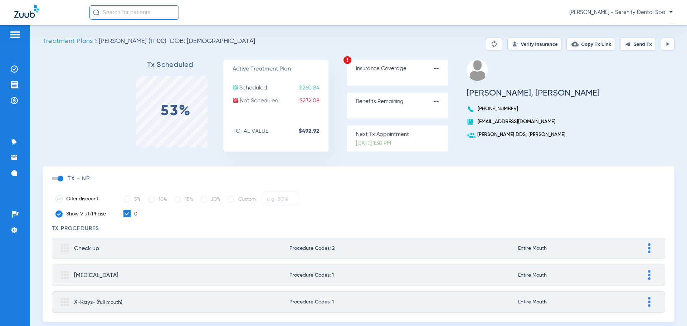 This screenshot has height=326, width=687. Describe the element at coordinates (130, 214) in the screenshot. I see `label: 0` at that location.